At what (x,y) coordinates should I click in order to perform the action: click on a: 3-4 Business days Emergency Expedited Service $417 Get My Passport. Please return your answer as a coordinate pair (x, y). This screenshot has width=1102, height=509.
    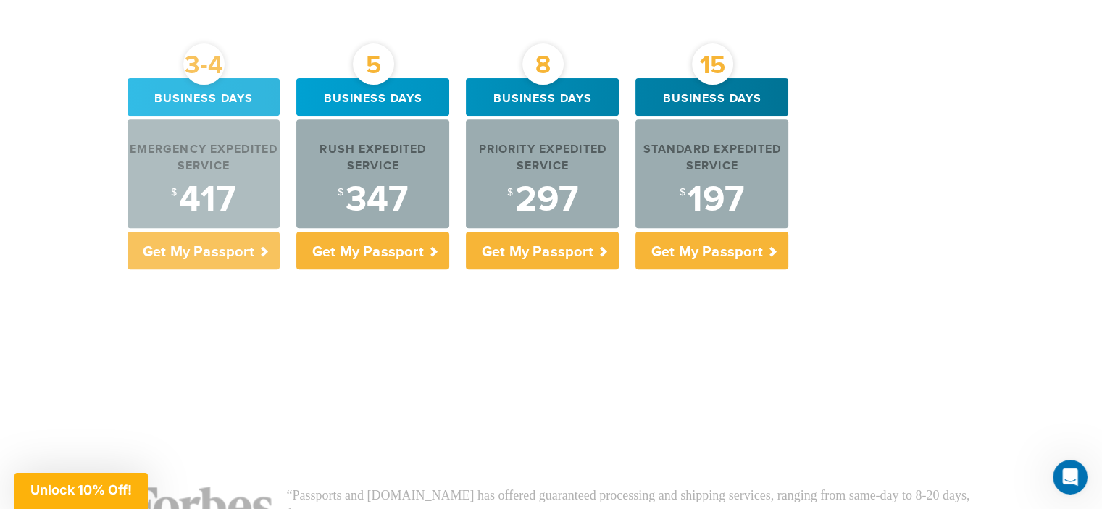
    Looking at the image, I should click on (204, 174).